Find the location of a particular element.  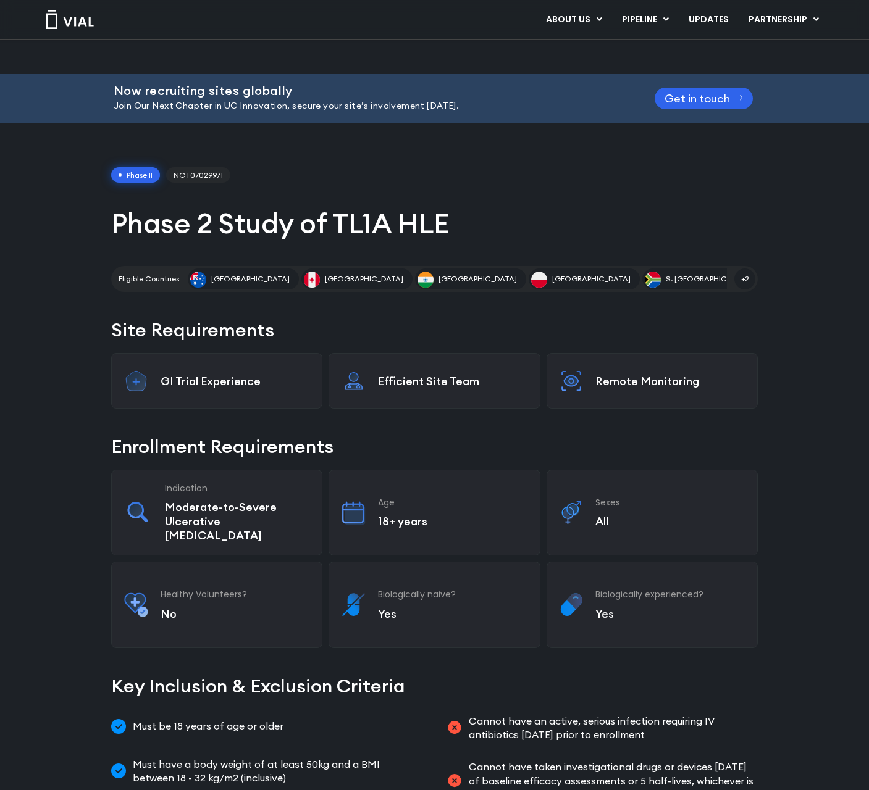

img: Poland is located at coordinates (539, 280).